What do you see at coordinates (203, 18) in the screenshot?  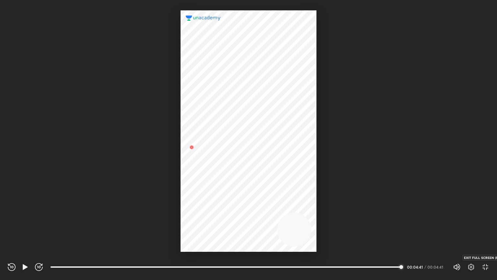 I see `img: logo.2a7e12a2.svg` at bounding box center [203, 18].